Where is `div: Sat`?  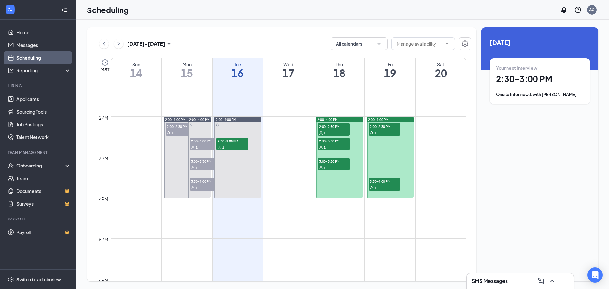 div: Sat is located at coordinates (441, 64).